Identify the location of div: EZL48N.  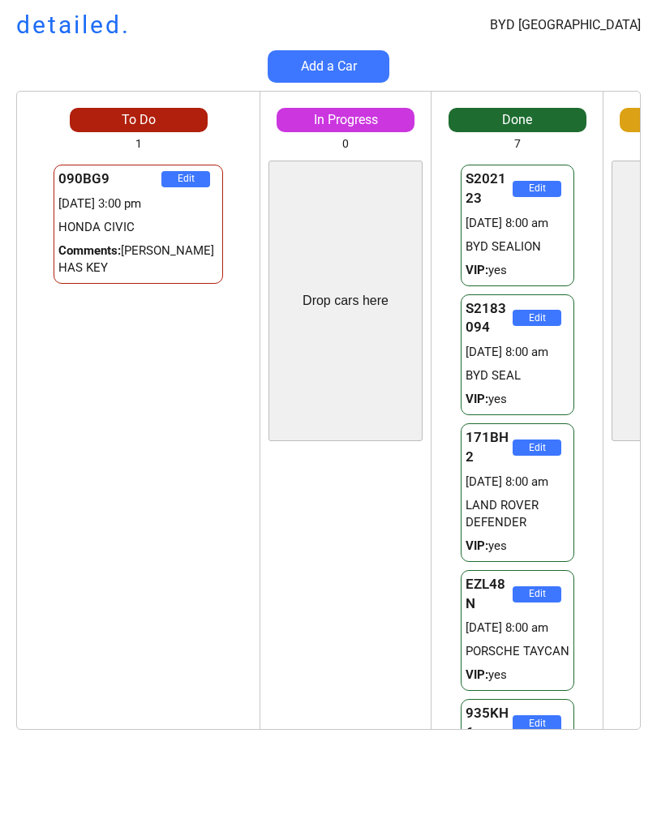
(489, 595).